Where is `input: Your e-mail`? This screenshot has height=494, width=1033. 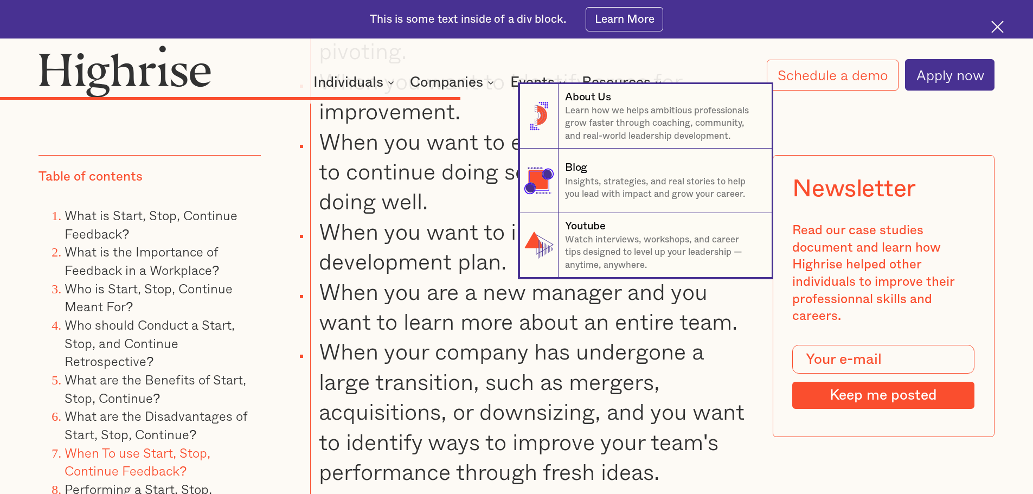
input: Your e-mail is located at coordinates (884, 360).